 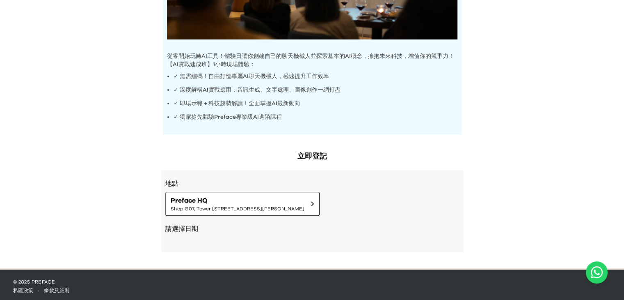 I want to click on p: 從零開始玩轉AI工具！體驗日讓你創建自己的聊天機械人並探索基本的AI概念，擁抱未來科技，增值你的競爭力！, so click(x=312, y=56).